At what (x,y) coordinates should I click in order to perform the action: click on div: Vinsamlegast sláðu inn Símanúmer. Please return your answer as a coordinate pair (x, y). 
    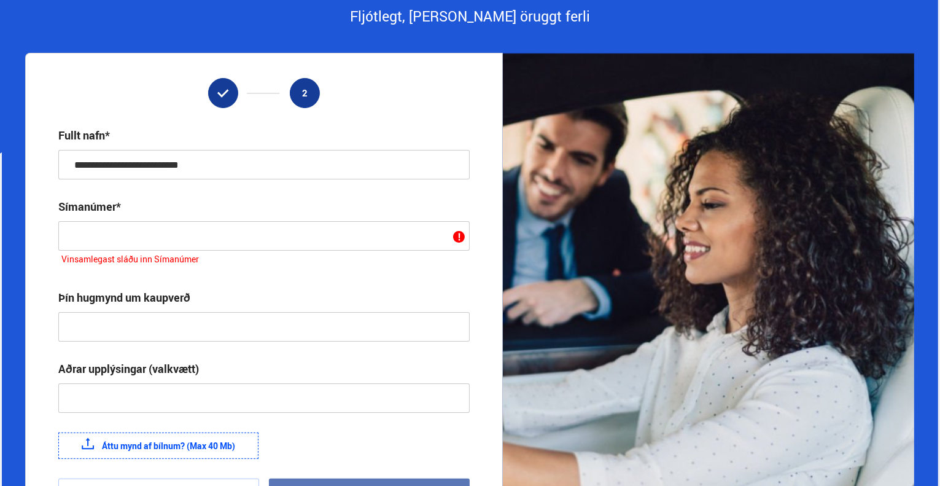
    Looking at the image, I should click on (264, 260).